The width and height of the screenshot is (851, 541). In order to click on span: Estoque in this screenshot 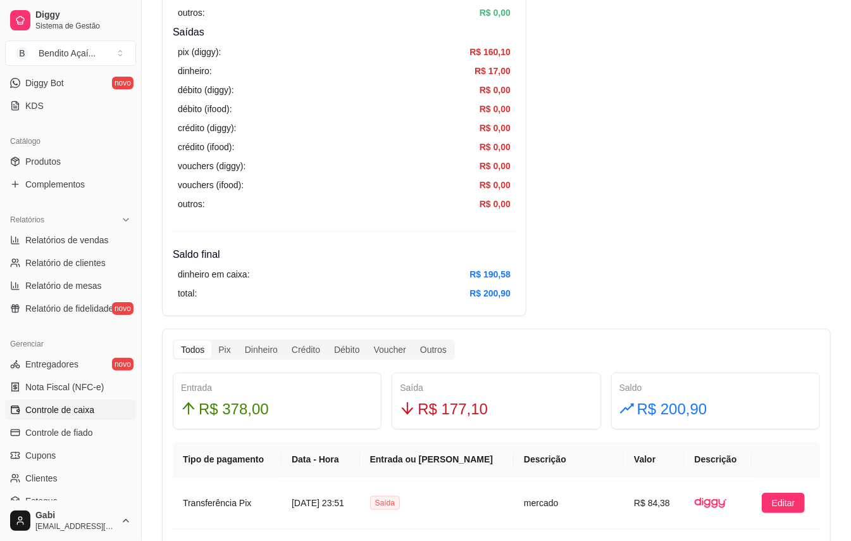, I will do `click(41, 501)`.